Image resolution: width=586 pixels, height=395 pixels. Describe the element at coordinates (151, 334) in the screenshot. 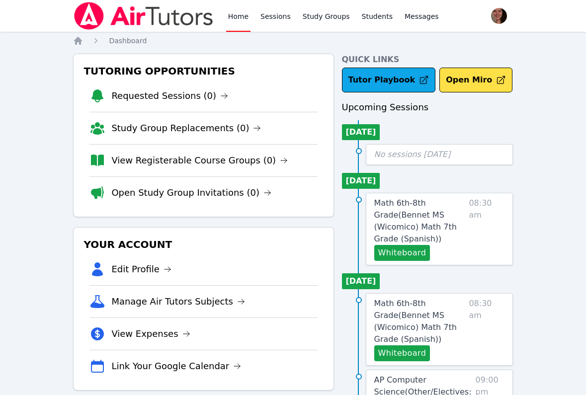

I see `a: View Expenses` at that location.